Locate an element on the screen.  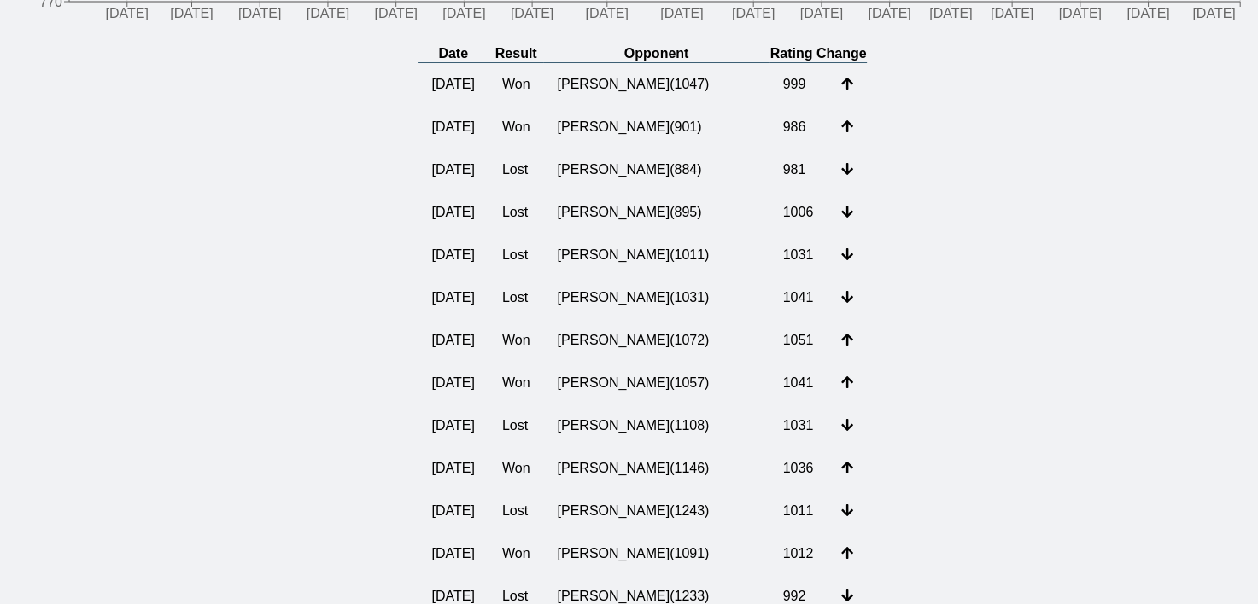
td: 1006 is located at coordinates (798, 213).